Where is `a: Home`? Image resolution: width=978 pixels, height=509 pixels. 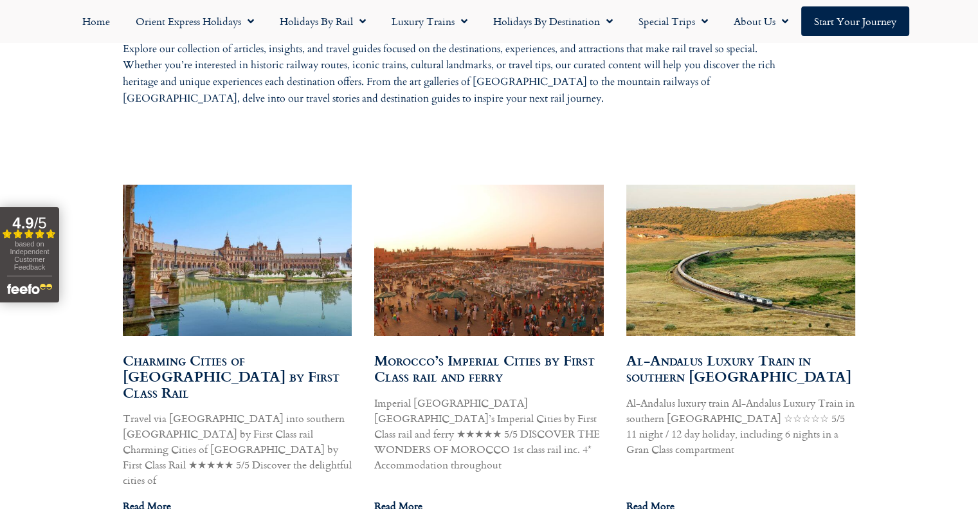 a: Home is located at coordinates (96, 21).